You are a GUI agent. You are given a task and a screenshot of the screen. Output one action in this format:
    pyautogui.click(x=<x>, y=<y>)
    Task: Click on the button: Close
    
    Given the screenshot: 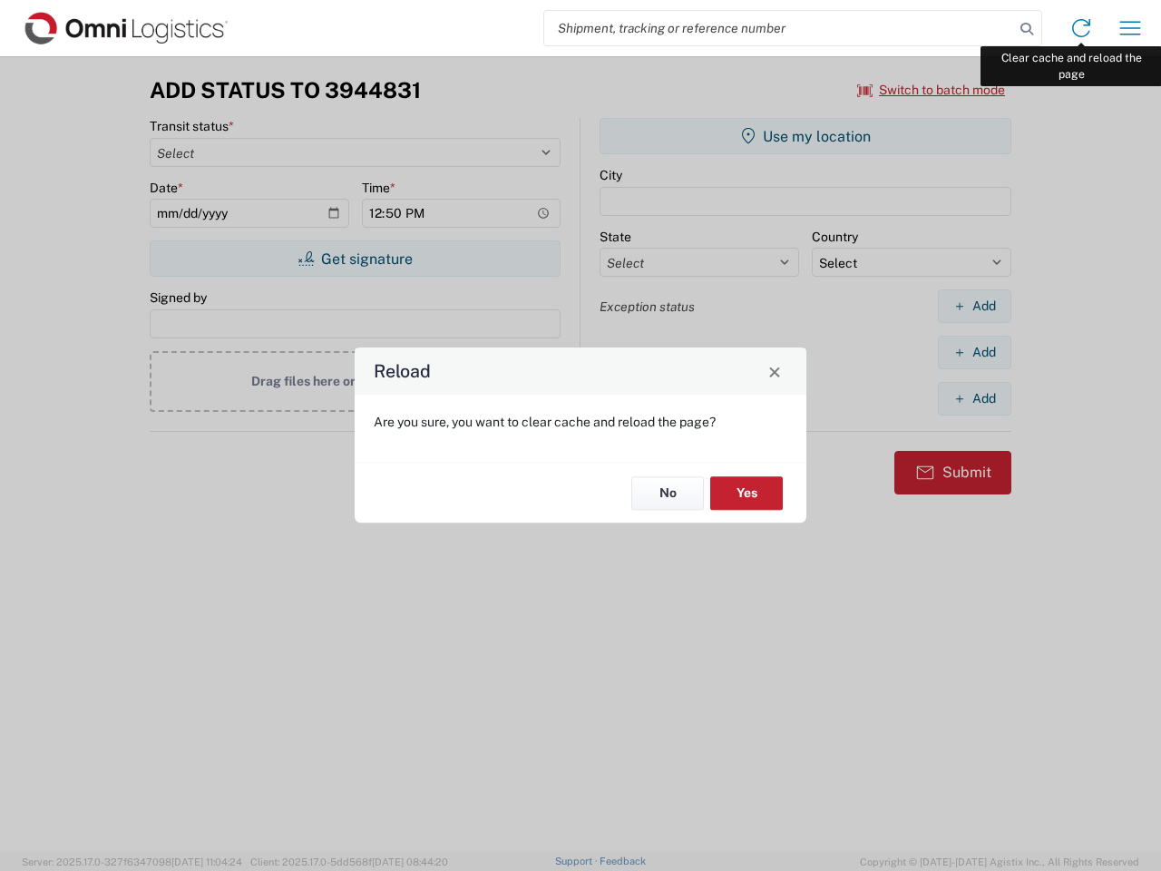 What is the action you would take?
    pyautogui.click(x=774, y=371)
    